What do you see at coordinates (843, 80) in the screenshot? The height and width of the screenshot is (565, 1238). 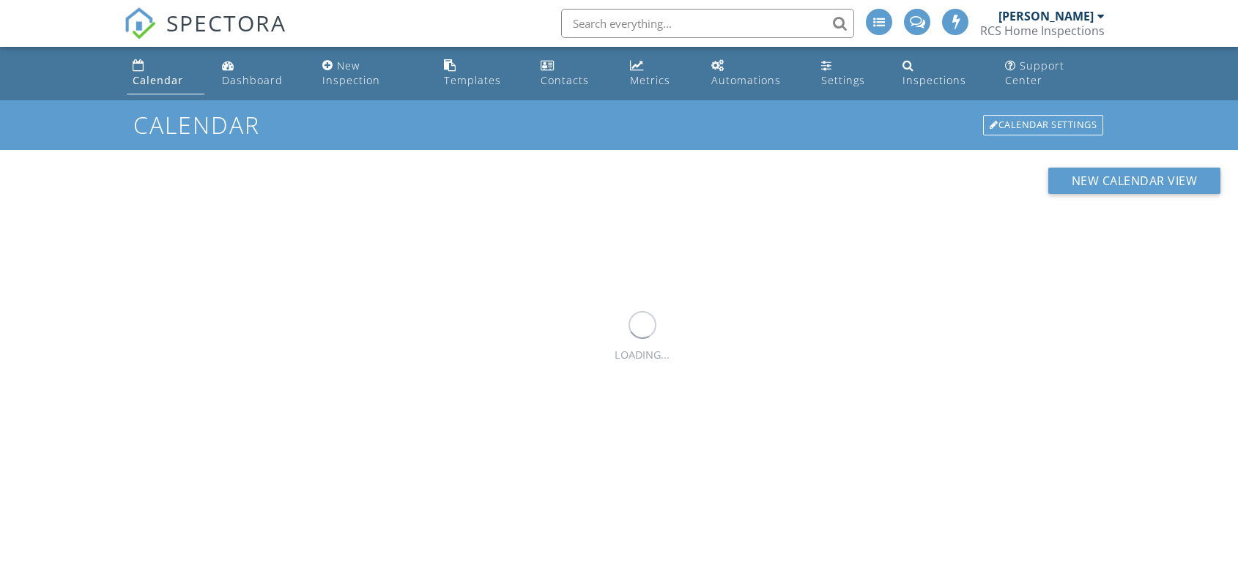 I see `div: Settings` at bounding box center [843, 80].